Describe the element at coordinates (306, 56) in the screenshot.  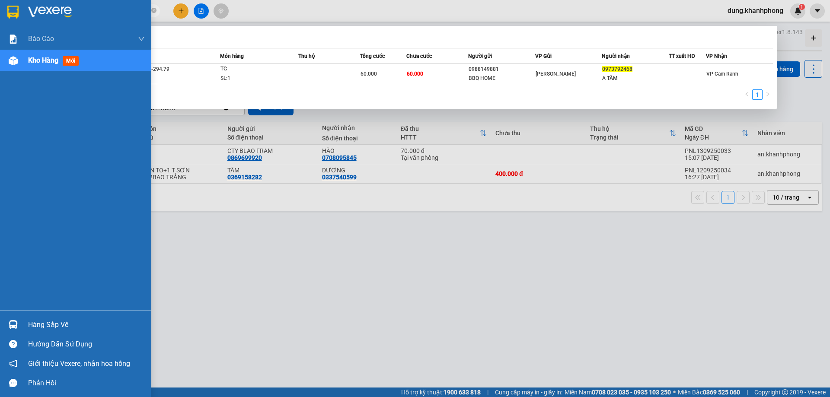
I see `span: Thu hộ` at that location.